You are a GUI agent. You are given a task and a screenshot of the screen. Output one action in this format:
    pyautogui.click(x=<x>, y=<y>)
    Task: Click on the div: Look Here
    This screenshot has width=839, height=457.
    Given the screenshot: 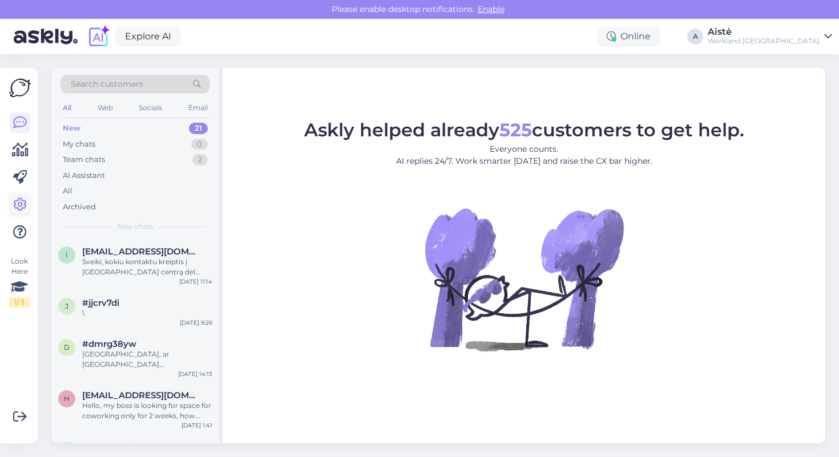 What is the action you would take?
    pyautogui.click(x=19, y=282)
    